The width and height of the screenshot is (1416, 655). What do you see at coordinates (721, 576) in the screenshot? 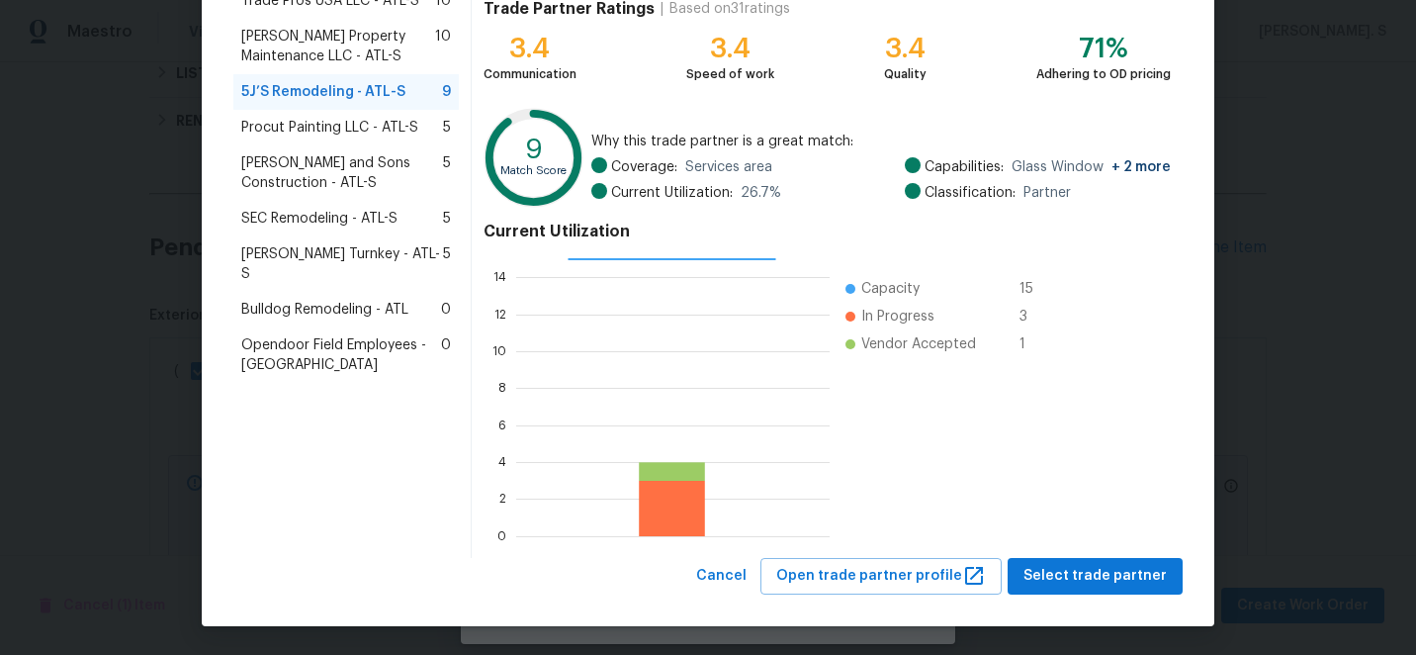
I see `span: Cancel` at bounding box center [721, 576].